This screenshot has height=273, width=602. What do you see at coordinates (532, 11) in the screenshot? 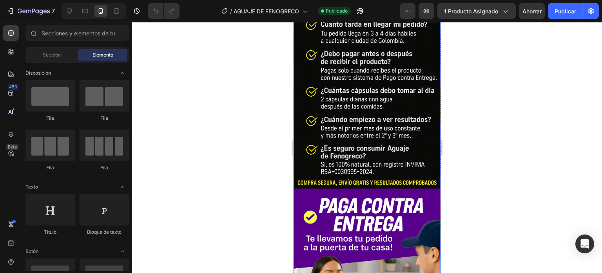
I see `font: Ahorrar` at bounding box center [532, 11].